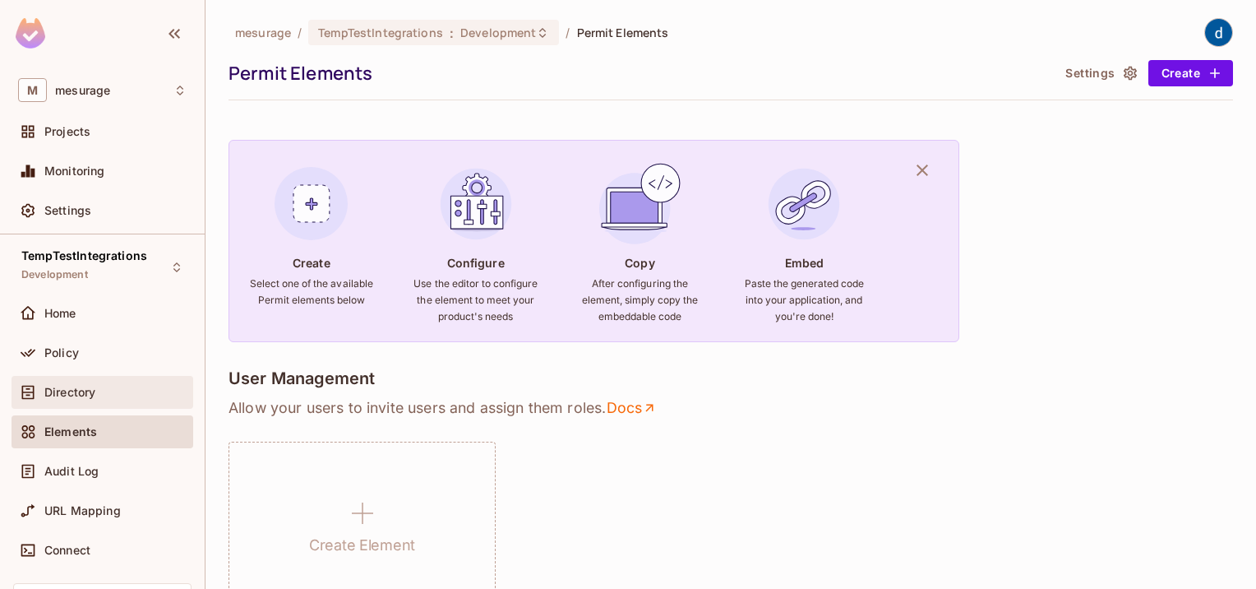  Describe the element at coordinates (67, 550) in the screenshot. I see `span: Connect` at that location.